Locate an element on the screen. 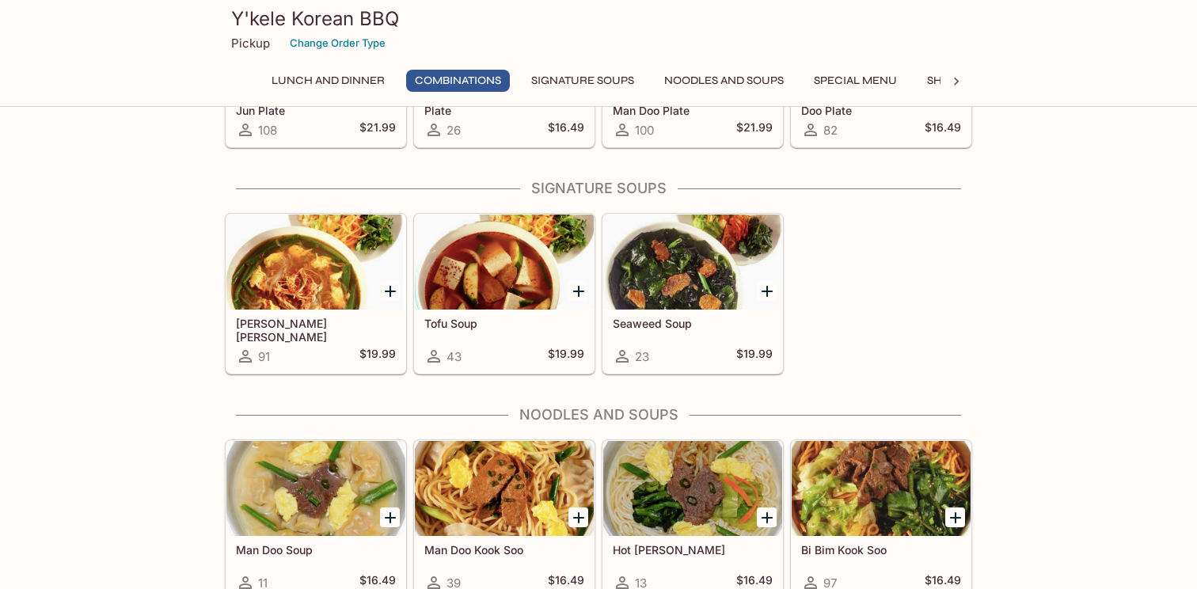 The image size is (1197, 589). span: 91 is located at coordinates (264, 356).